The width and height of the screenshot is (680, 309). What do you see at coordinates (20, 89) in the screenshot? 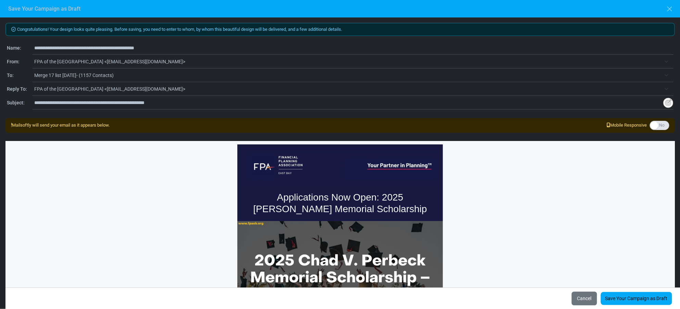
I see `div: Reply To:` at bounding box center [20, 89].